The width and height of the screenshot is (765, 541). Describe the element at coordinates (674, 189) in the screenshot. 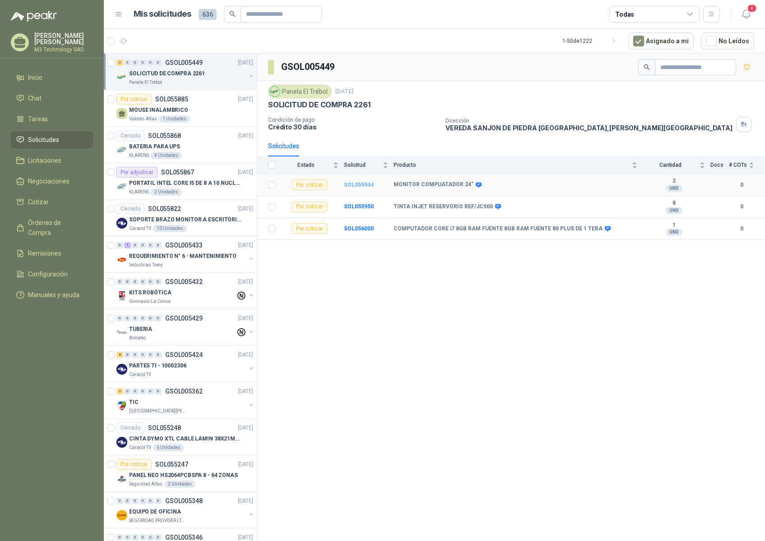

I see `div: UND` at that location.